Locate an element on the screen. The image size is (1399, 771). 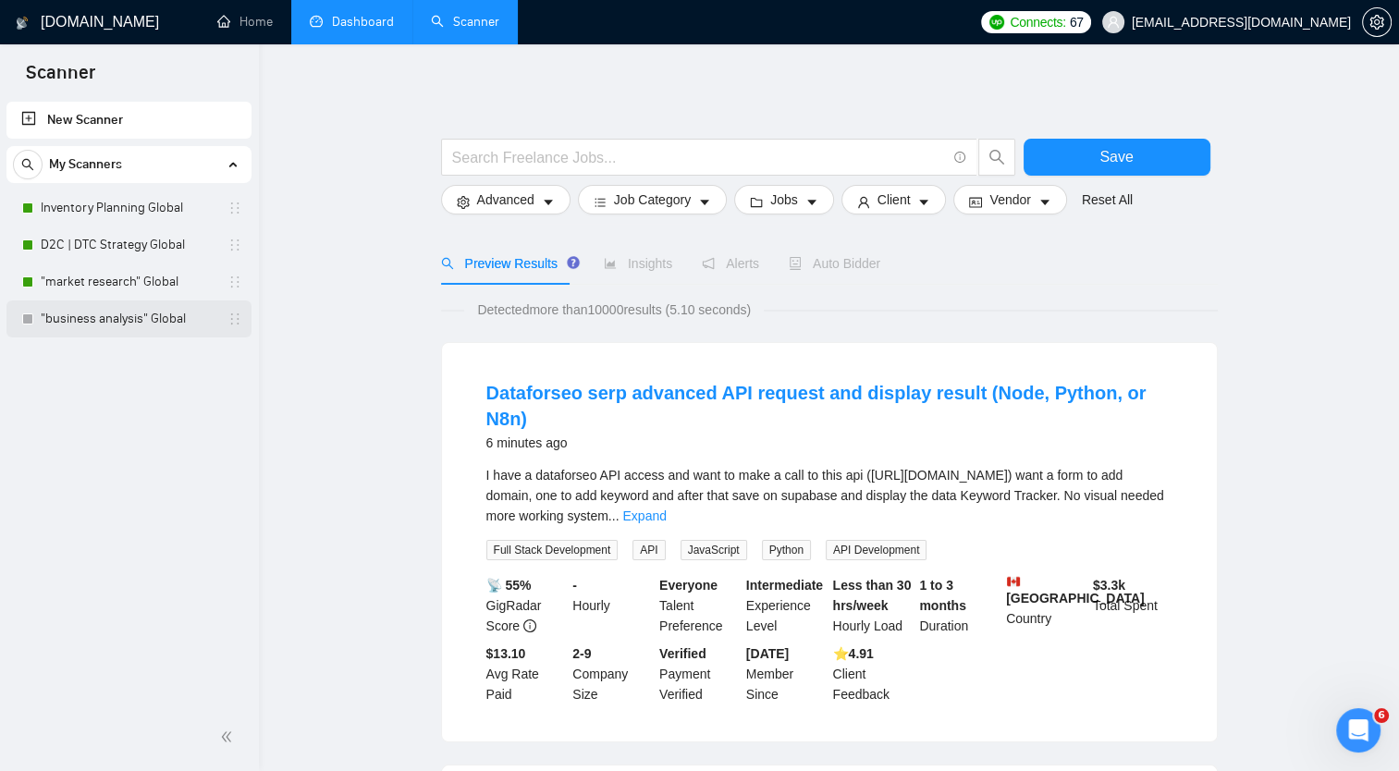
a: Inventory Planning Global is located at coordinates (129, 208).